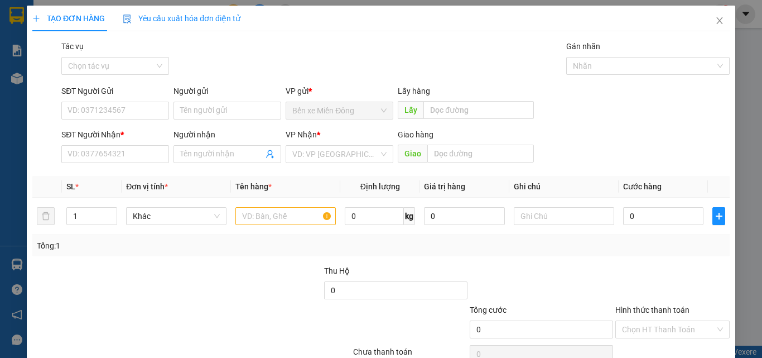 This screenshot has height=358, width=762. Describe the element at coordinates (227, 134) in the screenshot. I see `div: Người nhận` at that location.